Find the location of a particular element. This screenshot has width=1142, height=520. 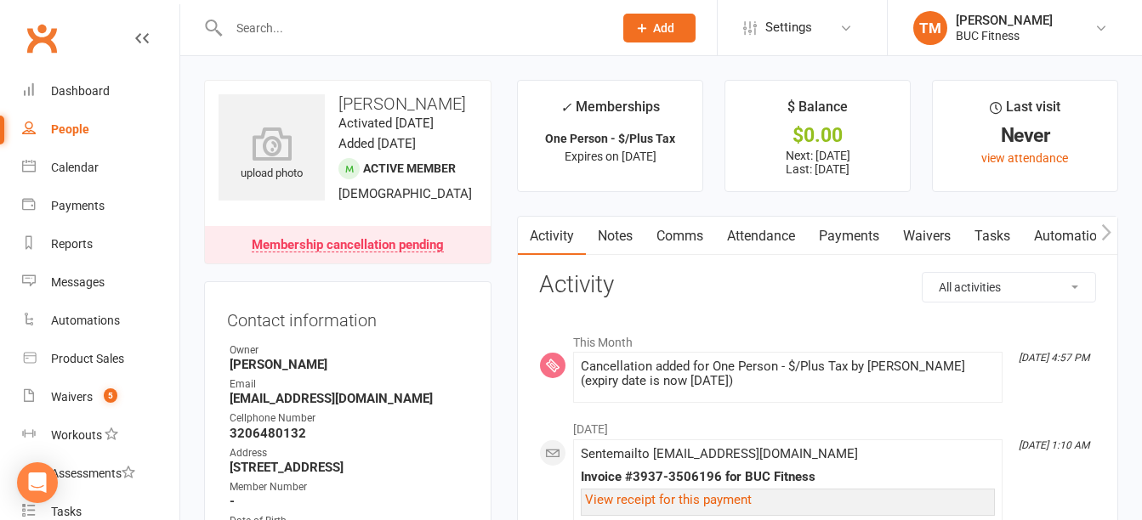

a: Clubworx is located at coordinates (42, 38).